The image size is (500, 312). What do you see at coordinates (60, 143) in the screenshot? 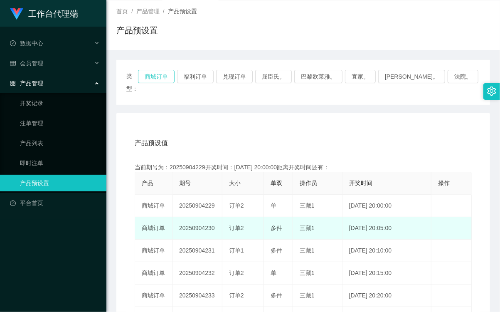
I see `a: 产品列表` at bounding box center [60, 143].